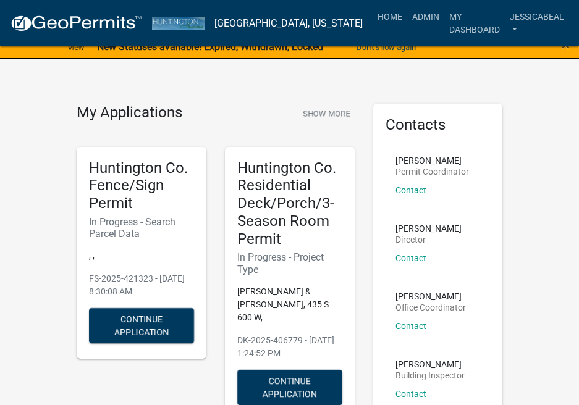 This screenshot has height=405, width=579. I want to click on p: Permit Coordinator, so click(432, 172).